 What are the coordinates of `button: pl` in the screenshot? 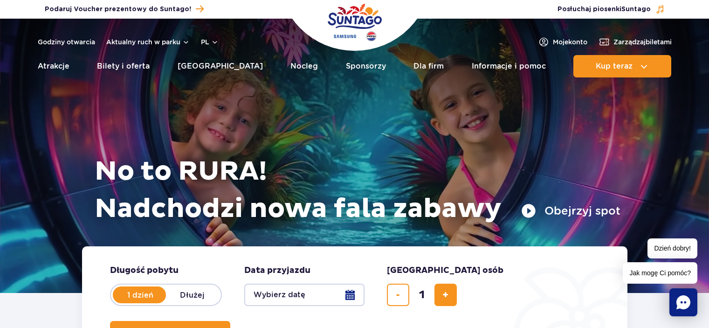 It's located at (210, 42).